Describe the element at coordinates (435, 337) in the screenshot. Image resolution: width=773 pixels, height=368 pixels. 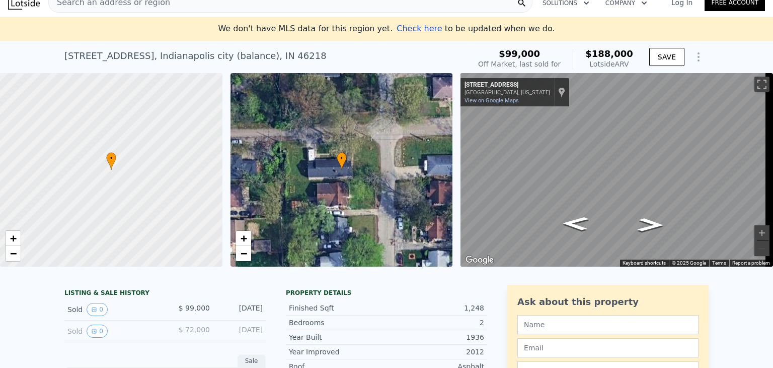
I see `div: 1936` at that location.